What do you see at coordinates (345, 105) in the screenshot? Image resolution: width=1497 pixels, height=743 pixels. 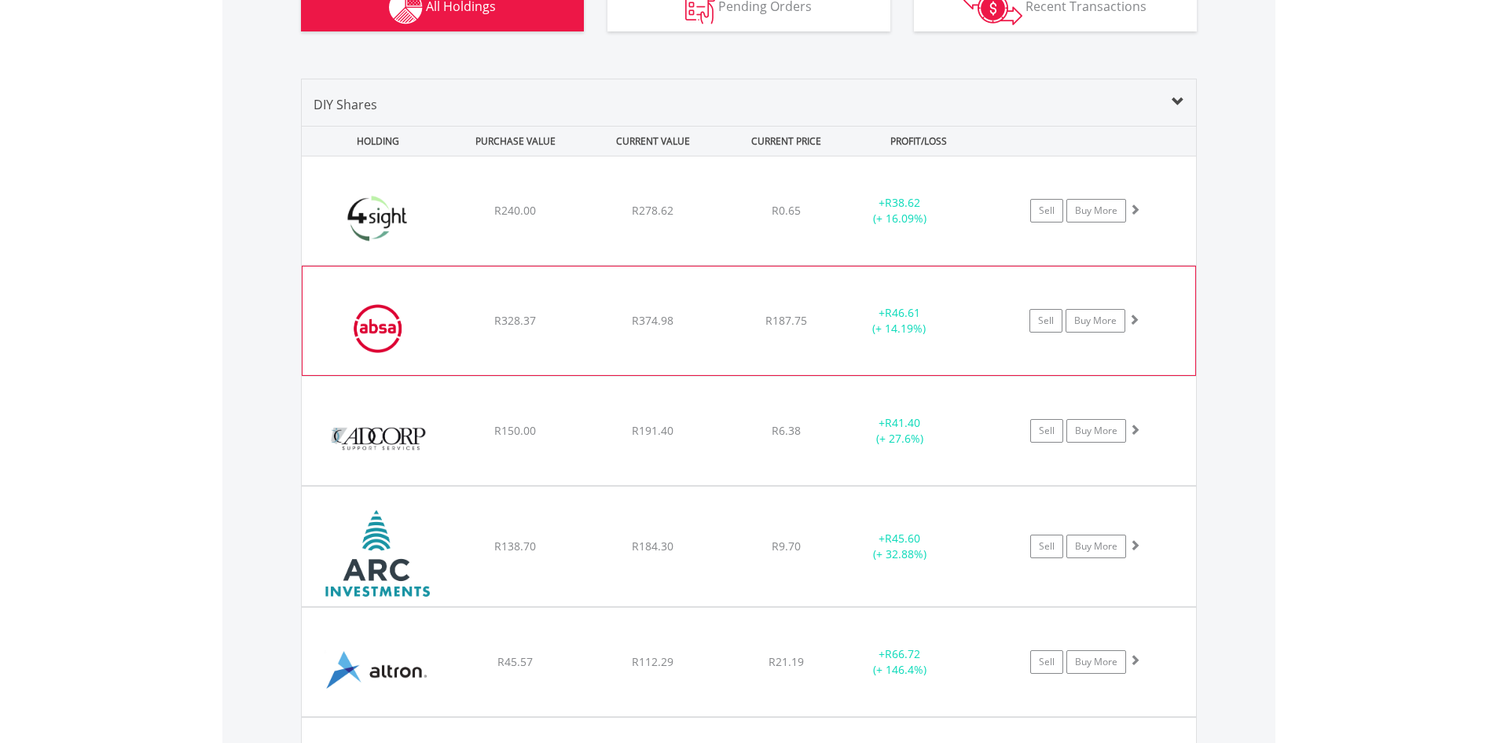 I see `span: DIY Shares` at bounding box center [345, 105].